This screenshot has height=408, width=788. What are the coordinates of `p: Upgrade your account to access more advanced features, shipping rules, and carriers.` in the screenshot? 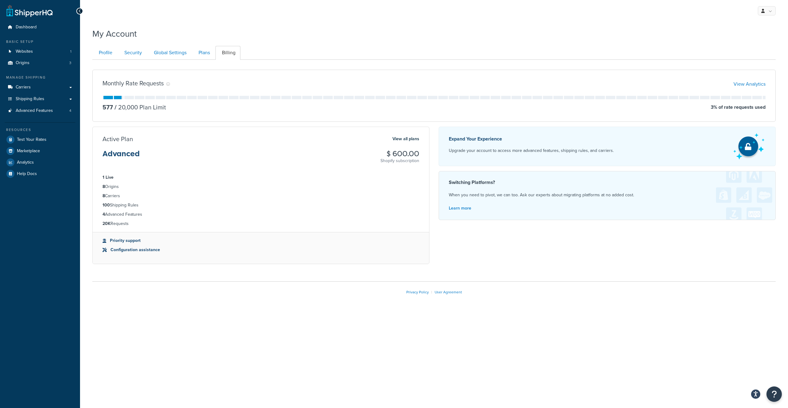 It's located at (531, 151).